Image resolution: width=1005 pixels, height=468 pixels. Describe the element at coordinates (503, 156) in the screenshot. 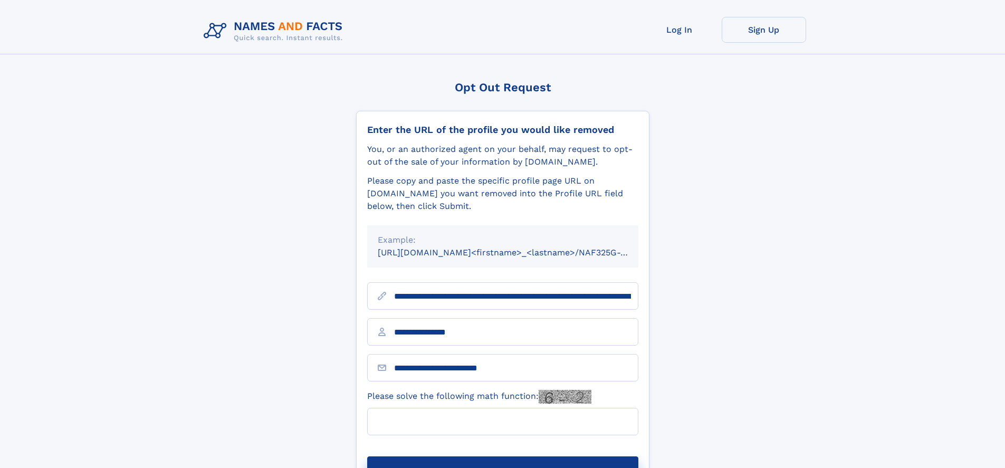

I see `div: You, or an authorized agent on your behalf, may request to opt-out of the sale of your informatio...` at that location.